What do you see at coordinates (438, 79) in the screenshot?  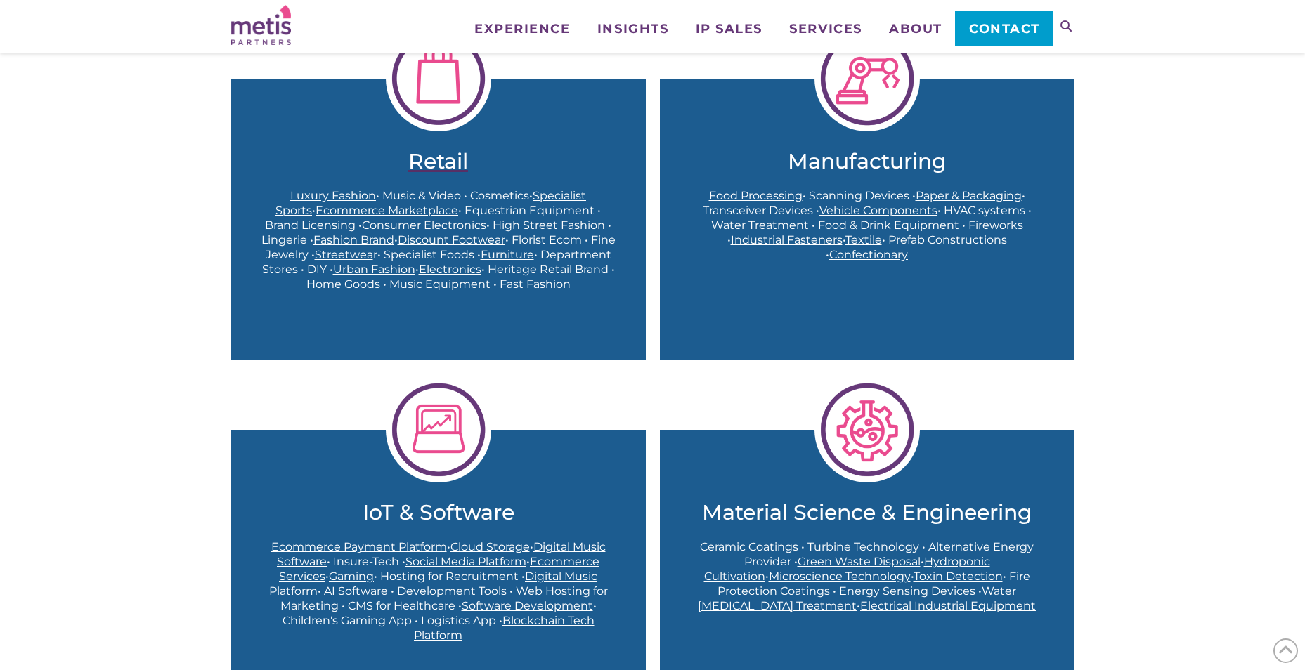 I see `img: Retail-e1613170977700.png` at bounding box center [438, 79].